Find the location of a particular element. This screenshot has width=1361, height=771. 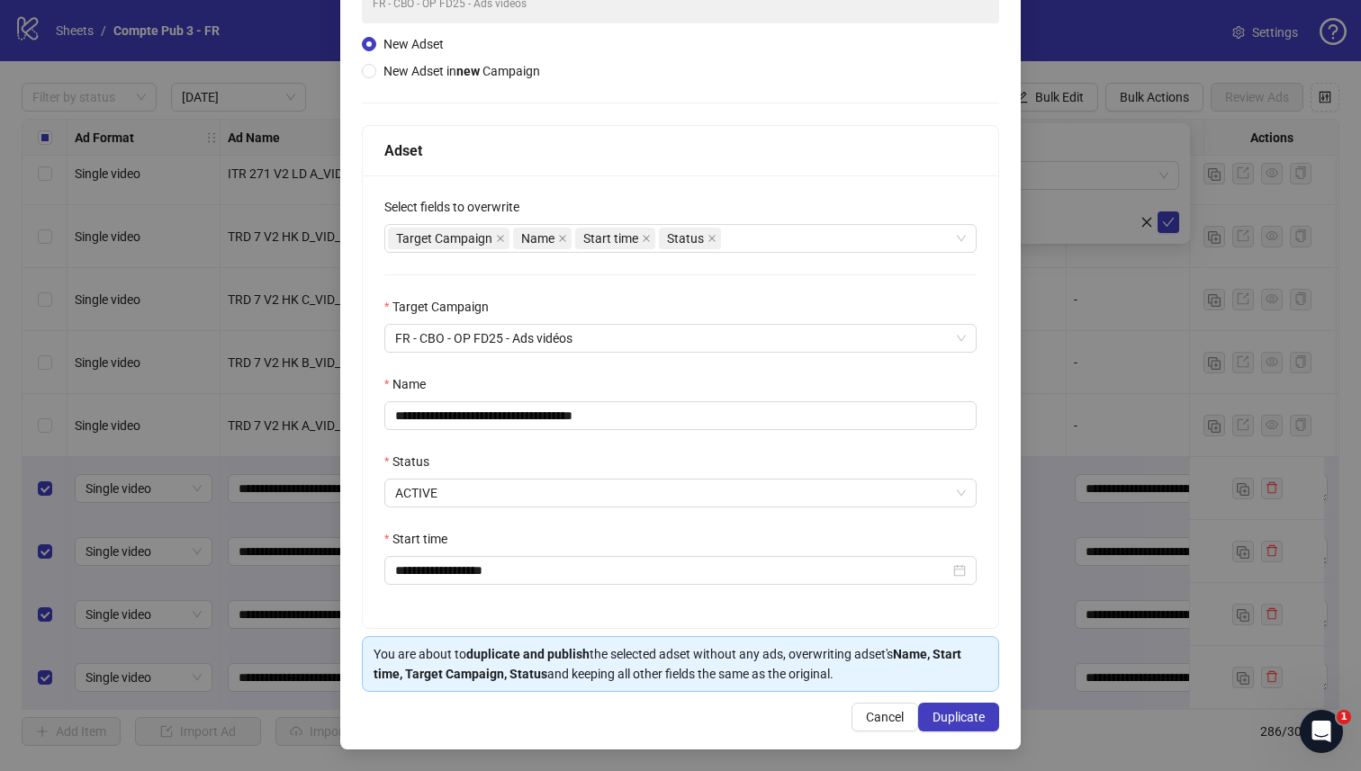

strong: duplicate and publish is located at coordinates (527, 654).